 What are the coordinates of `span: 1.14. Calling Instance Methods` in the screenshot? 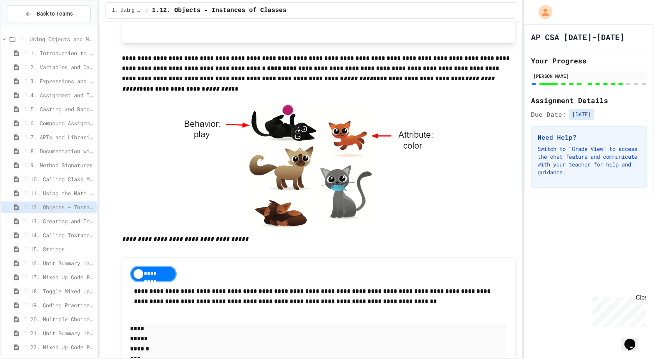 It's located at (59, 235).